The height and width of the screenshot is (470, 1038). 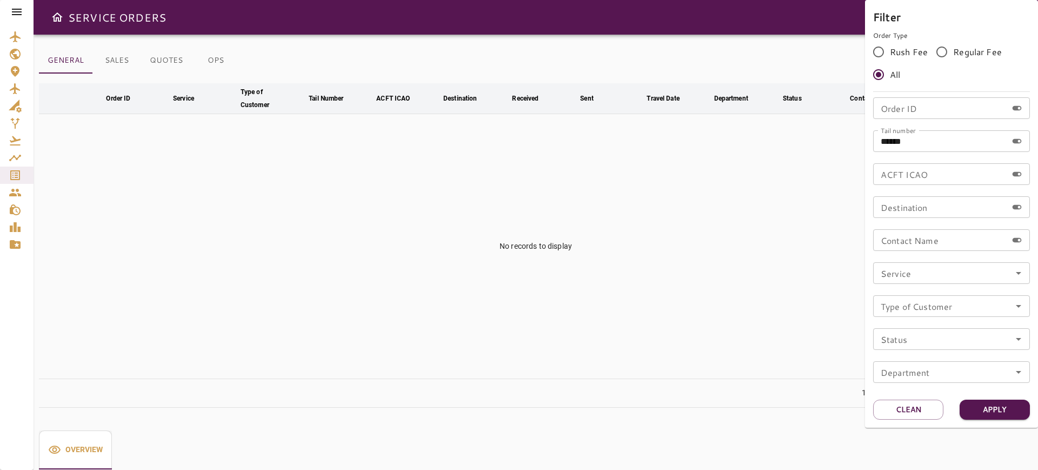 What do you see at coordinates (898, 130) in the screenshot?
I see `label: Tail number` at bounding box center [898, 130].